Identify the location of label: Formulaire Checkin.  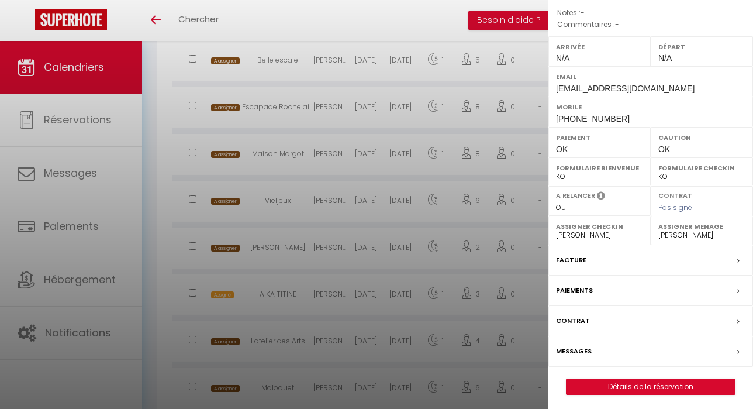
(702, 168).